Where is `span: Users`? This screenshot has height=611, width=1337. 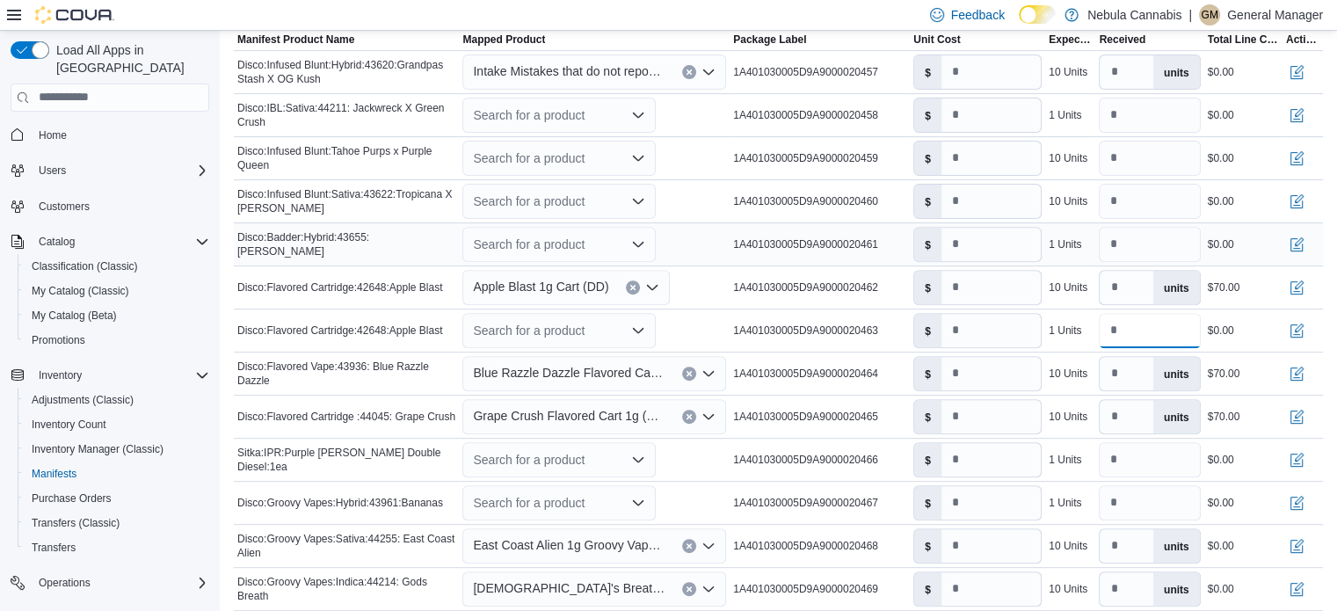
span: Users is located at coordinates (120, 170).